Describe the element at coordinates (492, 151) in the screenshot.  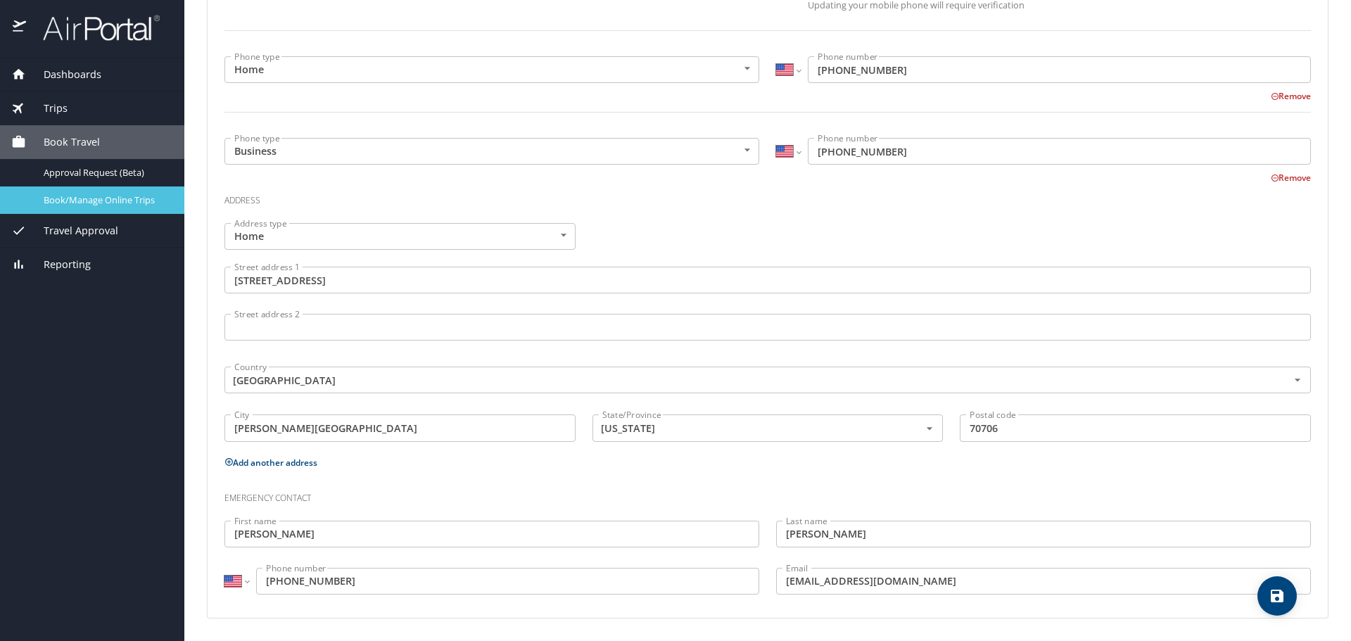
I see `div: Business` at that location.